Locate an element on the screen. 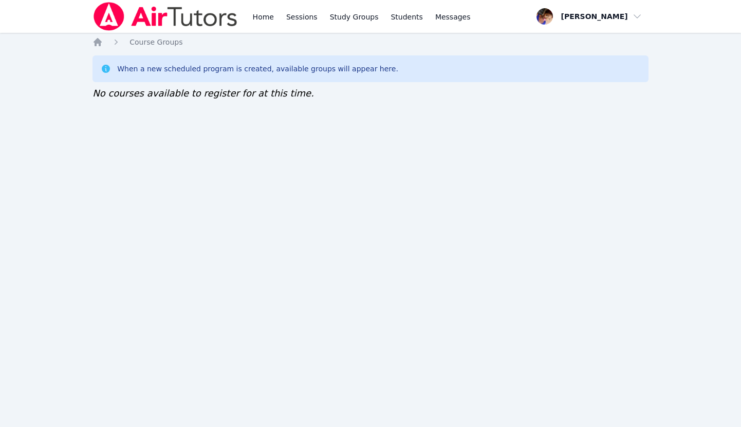  div: When a new scheduled program is created, available groups will appear here. is located at coordinates (257, 69).